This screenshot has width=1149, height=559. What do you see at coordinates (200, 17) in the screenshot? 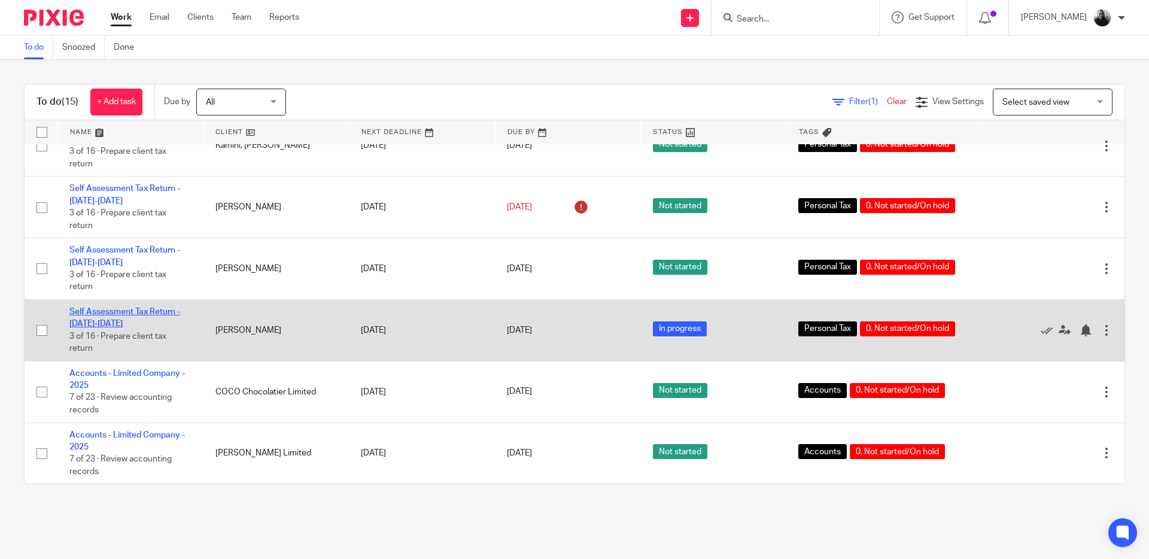
I see `a: Clients` at bounding box center [200, 17].